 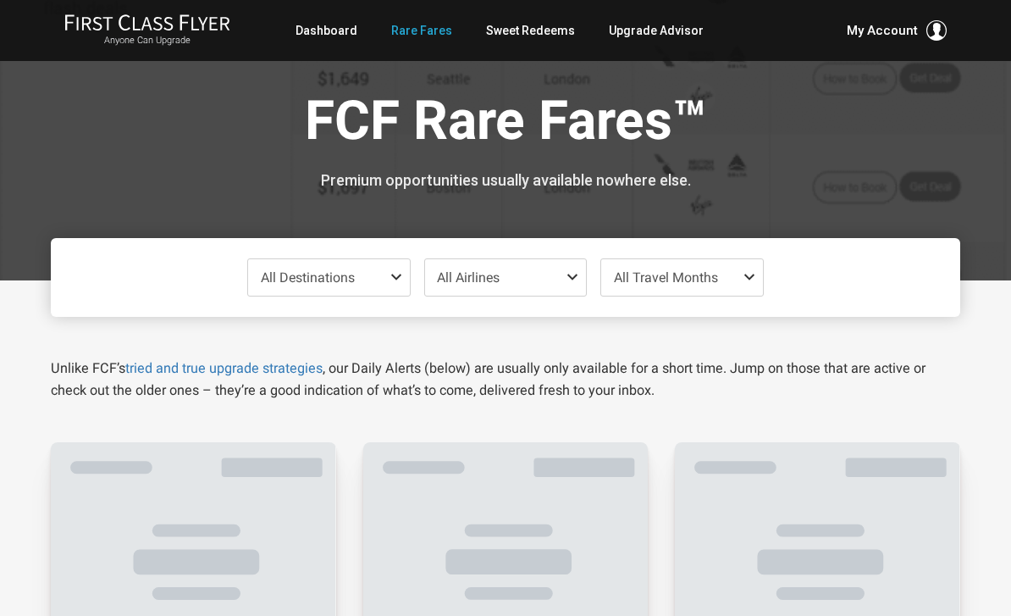 What do you see at coordinates (468, 277) in the screenshot?
I see `span: All Airlines` at bounding box center [468, 277].